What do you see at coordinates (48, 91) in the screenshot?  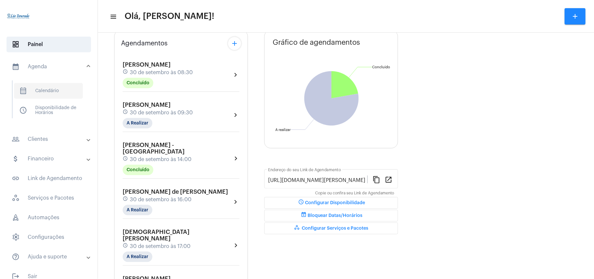 I see `span: Calendário` at bounding box center [48, 91].